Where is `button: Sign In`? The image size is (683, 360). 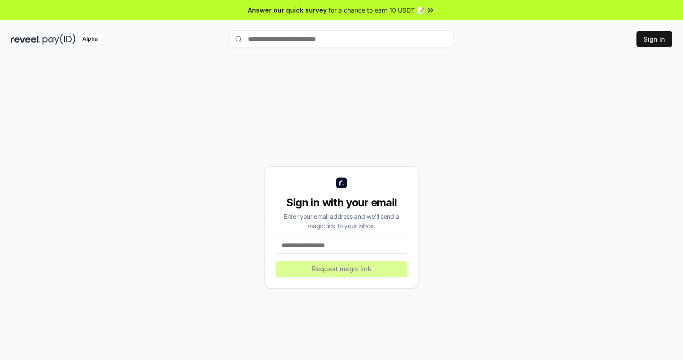 button: Sign In is located at coordinates (655, 39).